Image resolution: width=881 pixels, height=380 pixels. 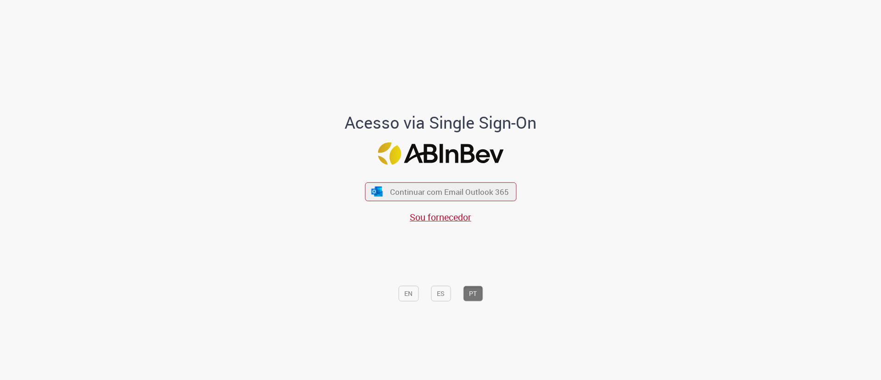 What do you see at coordinates (441, 191) in the screenshot?
I see `button: ícone Azure/Microsoft 360 Continuar com Email Outlook 365` at bounding box center [441, 191].